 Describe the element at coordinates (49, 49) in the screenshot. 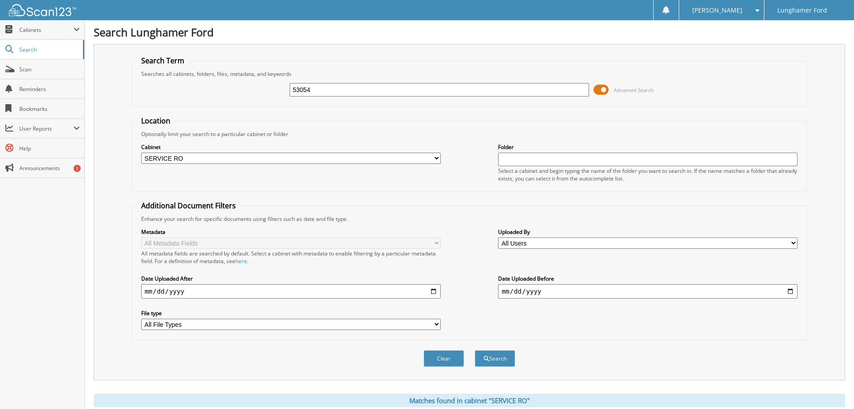

I see `span: Search` at that location.